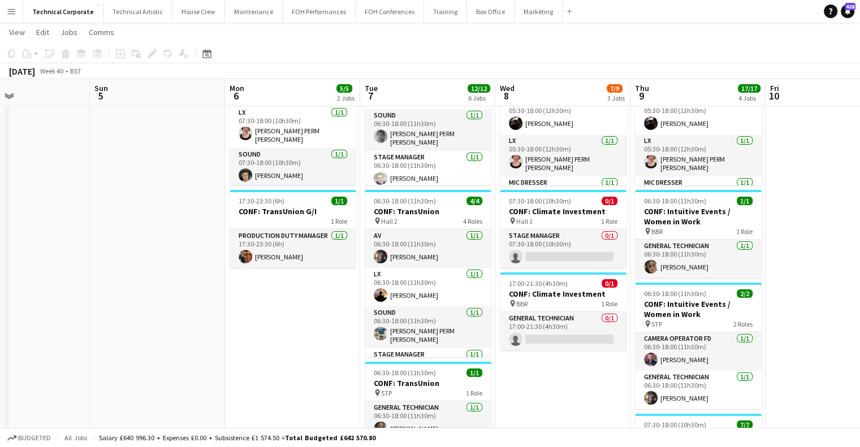 This screenshot has height=447, width=860. What do you see at coordinates (237, 438) in the screenshot?
I see `div: Salary £640 996.30 + Expenses £0.00 + Subsistence £1 574.50 =` at bounding box center [237, 438].